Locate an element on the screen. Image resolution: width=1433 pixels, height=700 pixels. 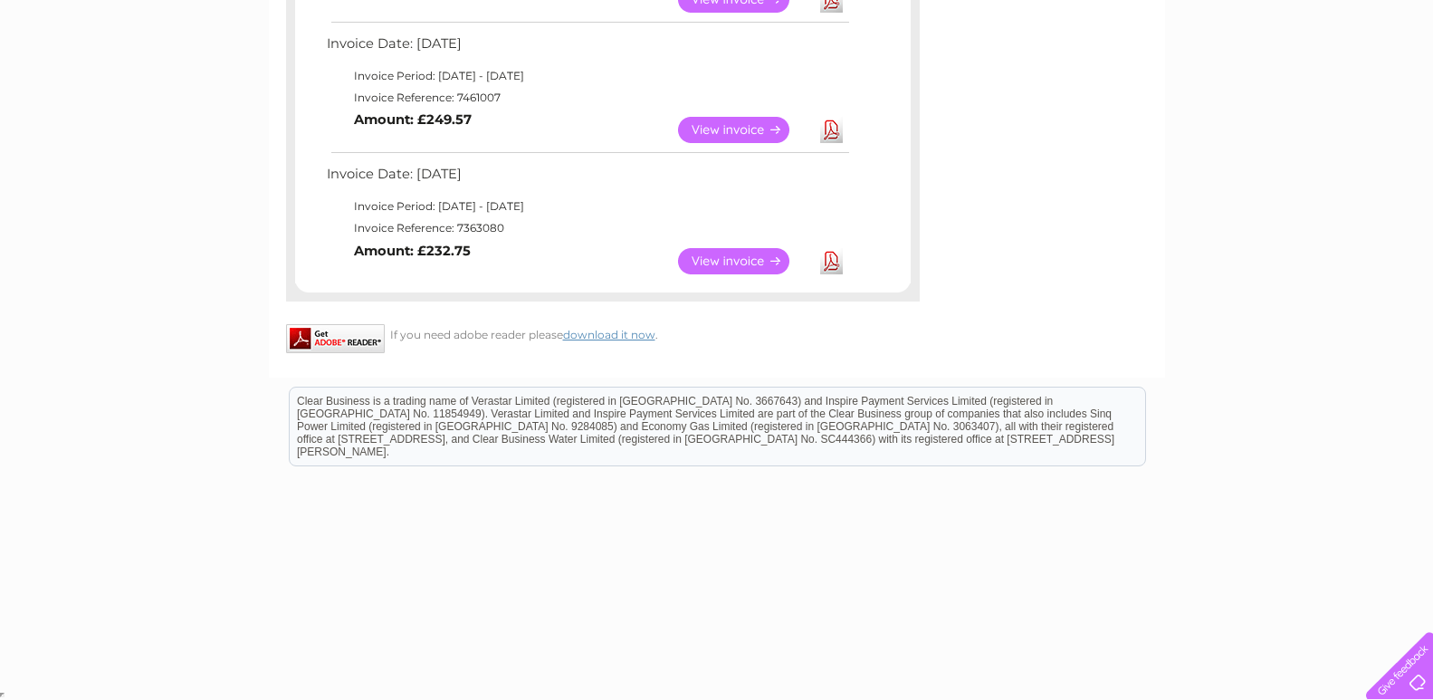
a: 0333 014 3131 is located at coordinates (1154, 20).